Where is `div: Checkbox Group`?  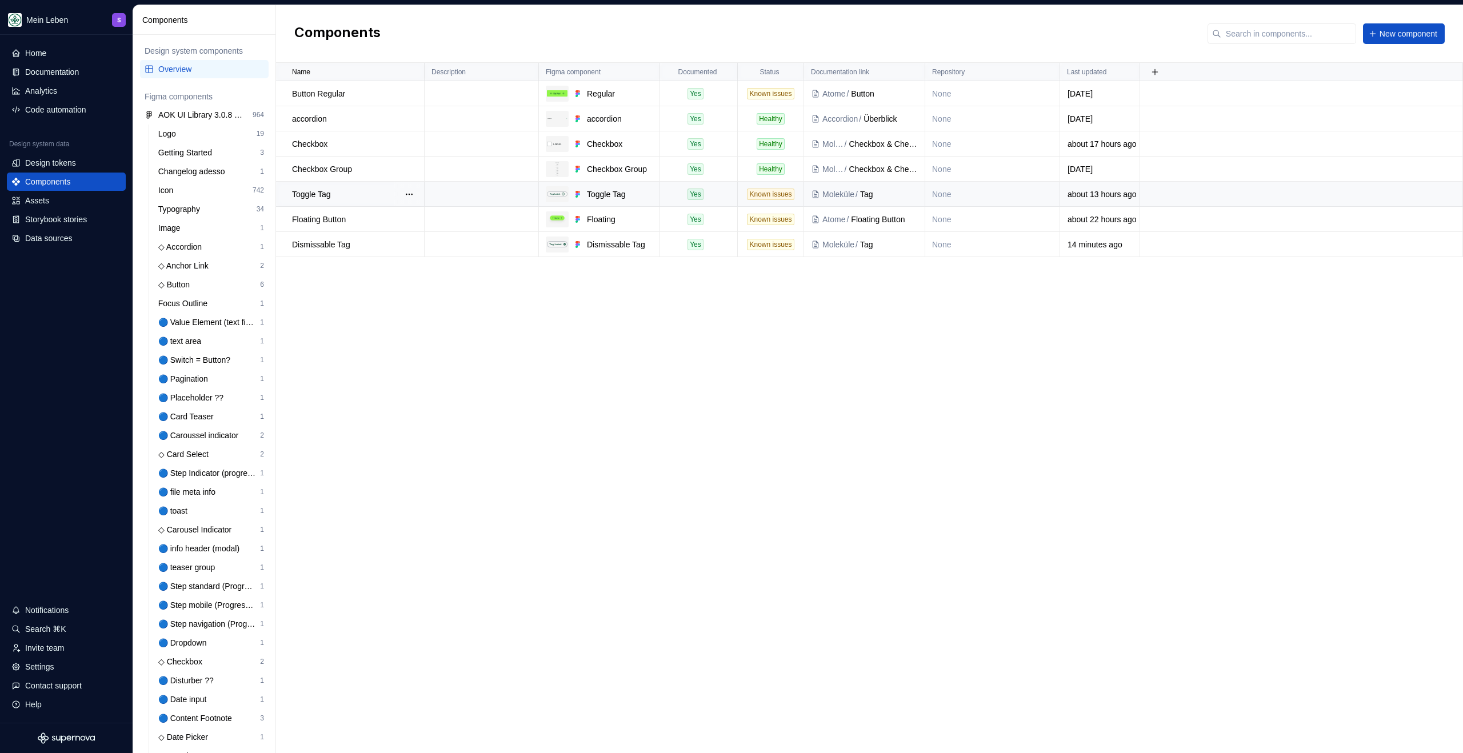 div: Checkbox Group is located at coordinates (620, 169).